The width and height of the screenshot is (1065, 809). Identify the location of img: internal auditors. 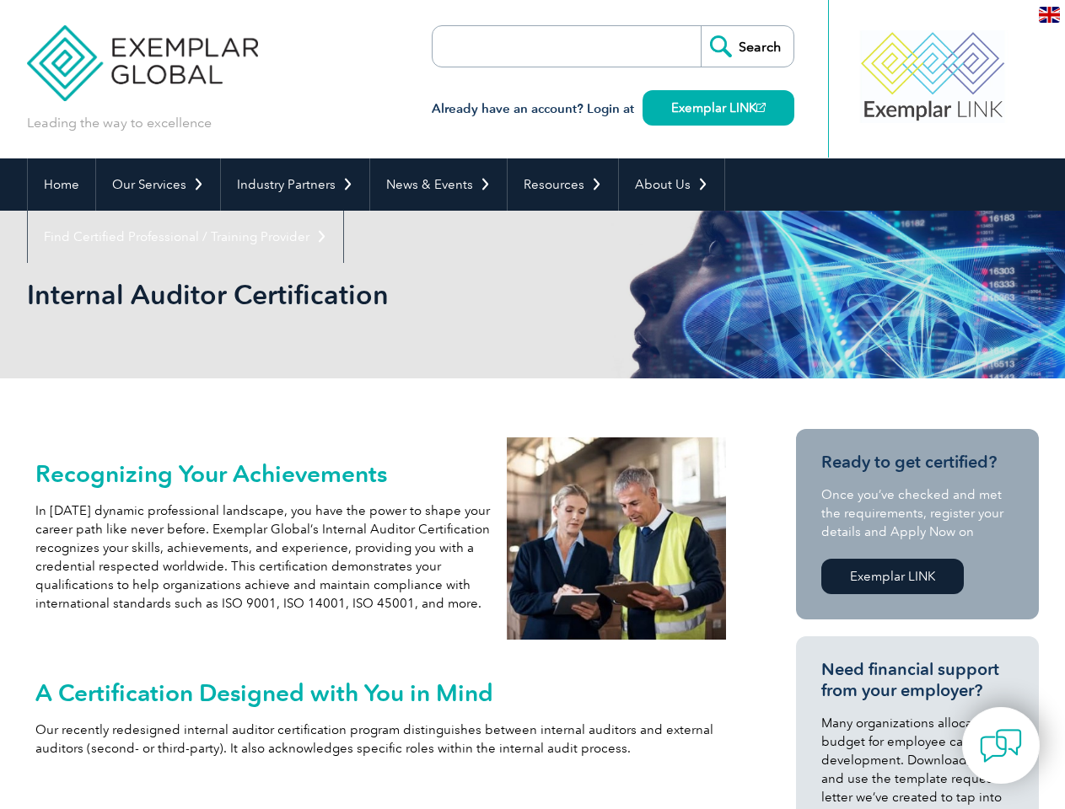
(616, 539).